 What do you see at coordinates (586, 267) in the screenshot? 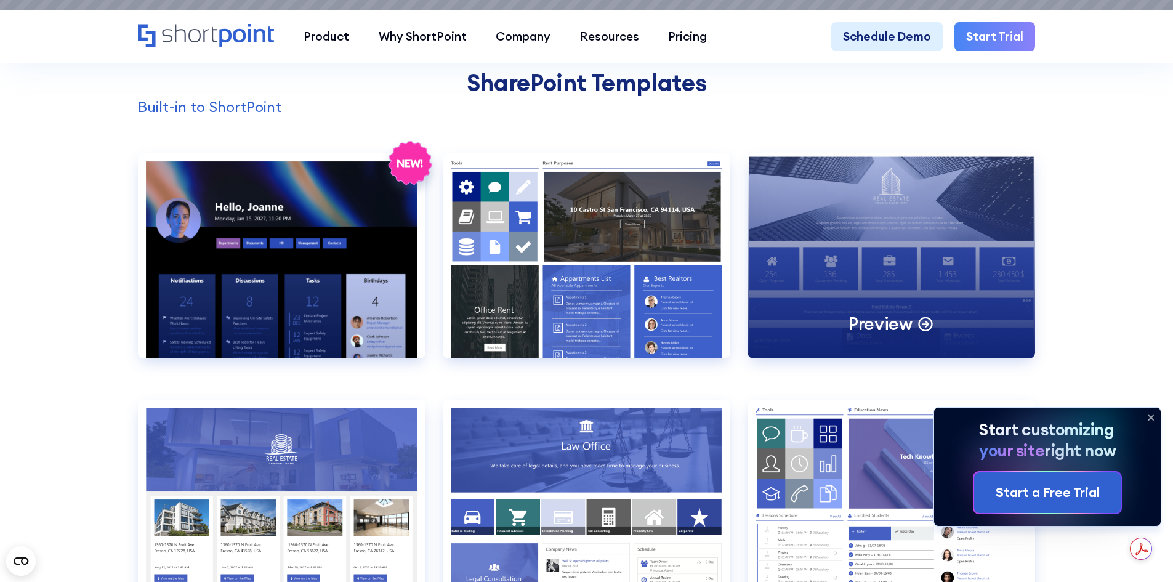
I see `a: Documents 1` at bounding box center [586, 267].